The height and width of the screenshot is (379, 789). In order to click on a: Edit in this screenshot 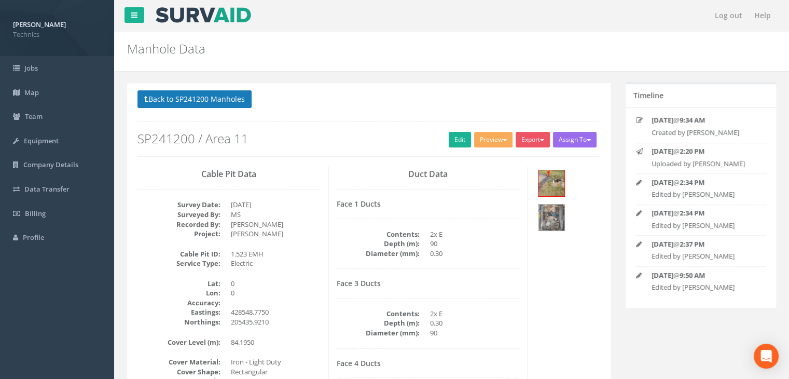, I will do `click(460, 140)`.